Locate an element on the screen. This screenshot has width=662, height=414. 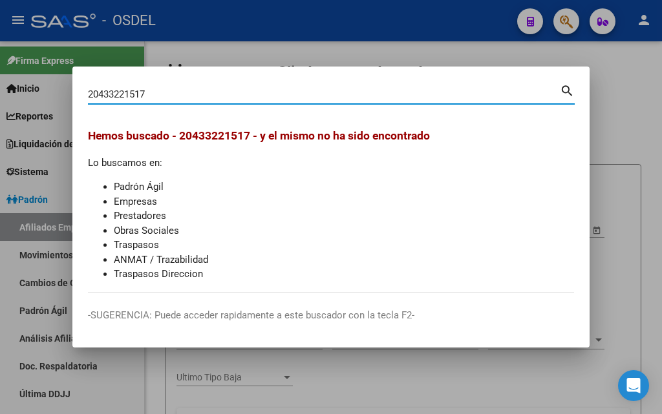
div: Open Intercom Messenger is located at coordinates (633, 386).